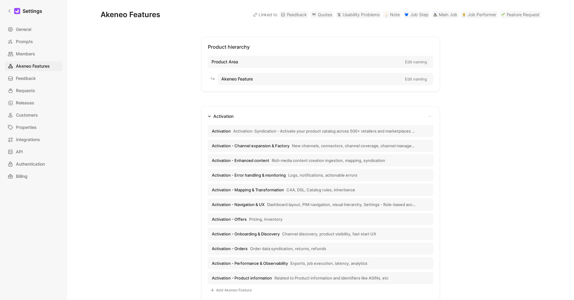 The width and height of the screenshot is (574, 300). What do you see at coordinates (250, 263) in the screenshot?
I see `span: Activation - Performance & Observability` at bounding box center [250, 263].